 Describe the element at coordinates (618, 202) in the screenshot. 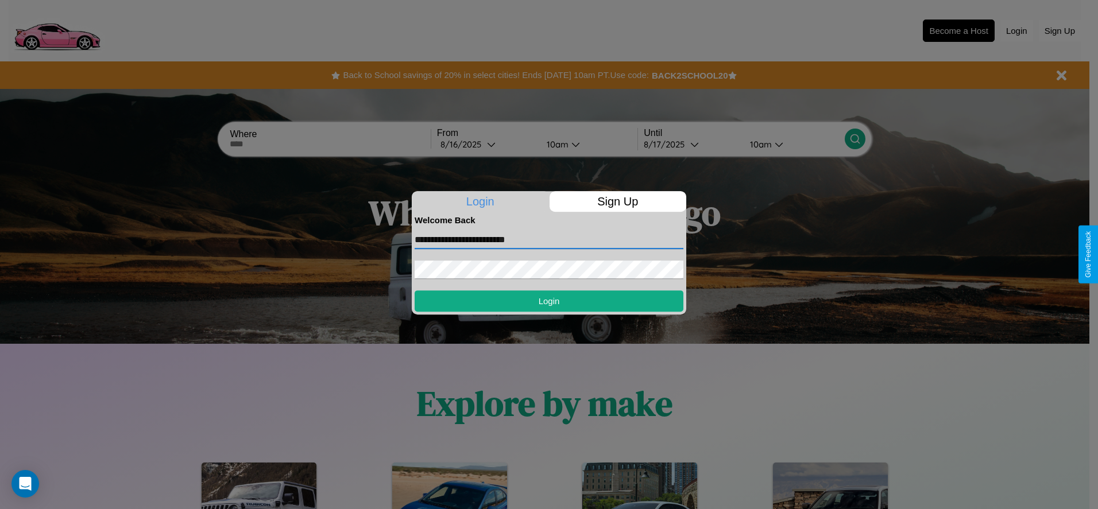

I see `p: Sign Up` at that location.